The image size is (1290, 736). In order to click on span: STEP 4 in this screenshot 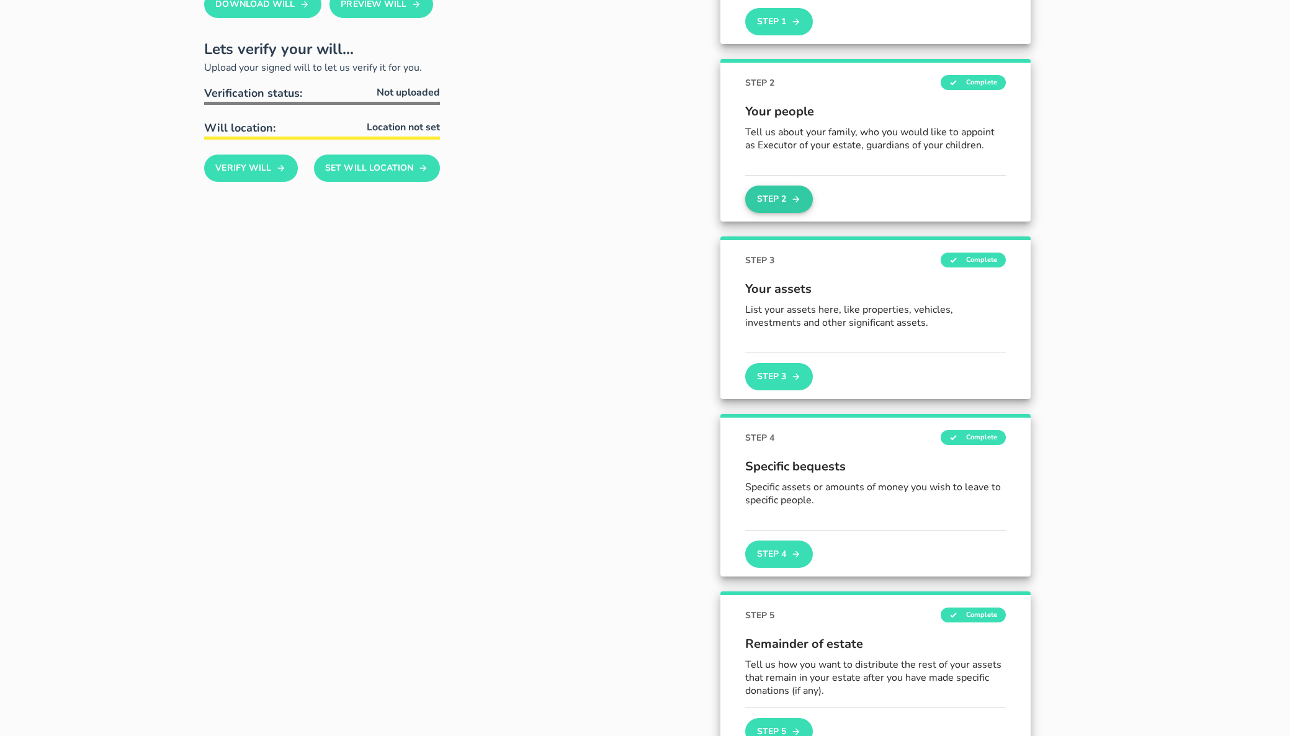, I will do `click(759, 437)`.